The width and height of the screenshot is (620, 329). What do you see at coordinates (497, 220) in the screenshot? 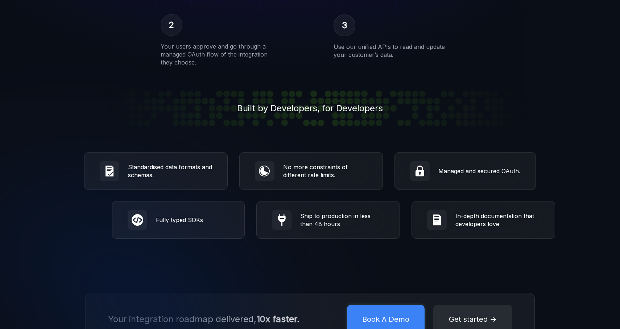
I see `div: In-depth documentation that developers love` at bounding box center [497, 220].